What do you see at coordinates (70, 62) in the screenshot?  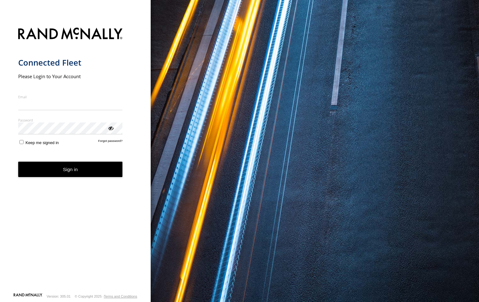 I see `h1: Connected Fleet` at bounding box center [70, 62].